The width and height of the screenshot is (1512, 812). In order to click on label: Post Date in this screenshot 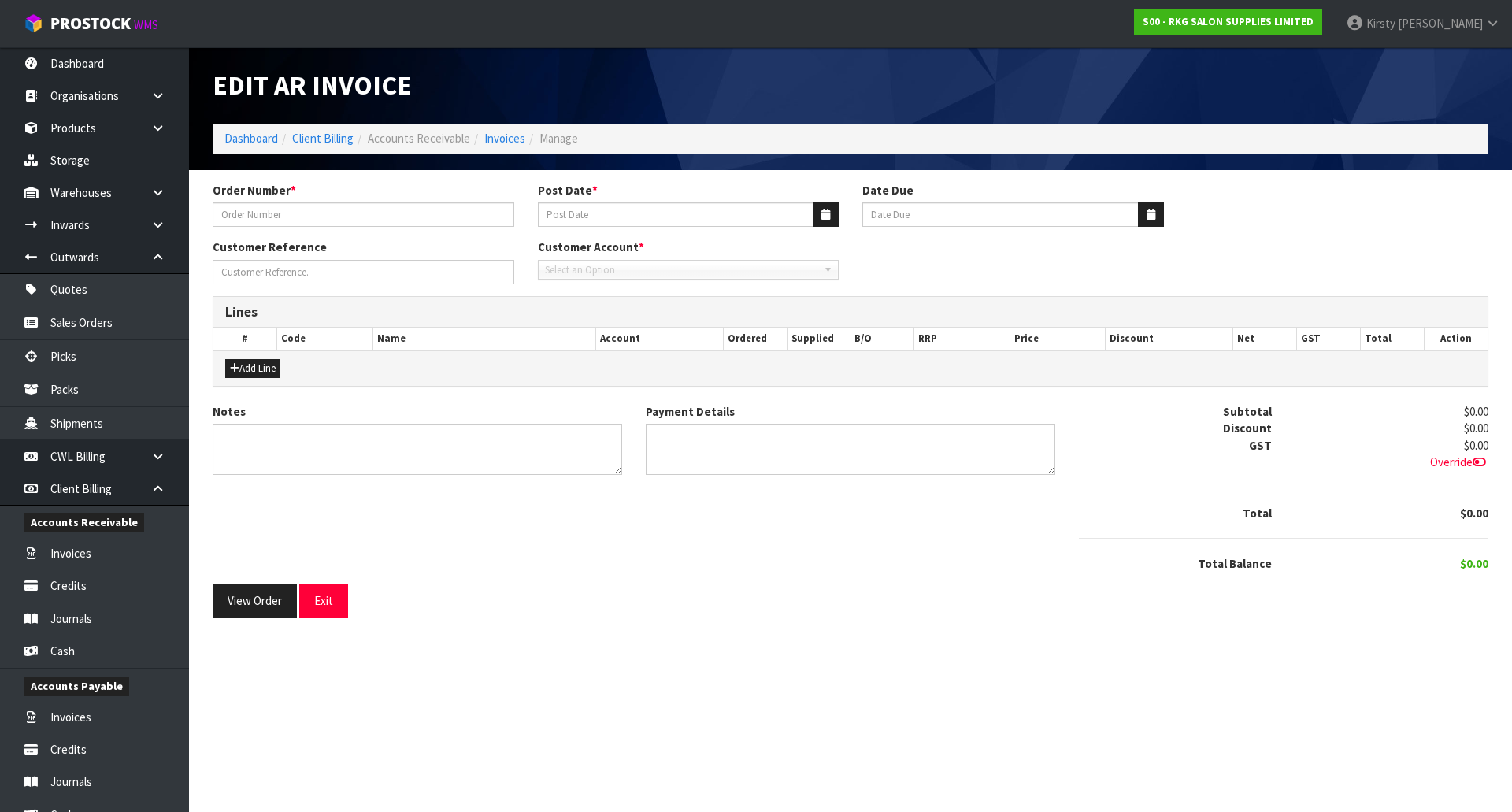, I will do `click(567, 190)`.